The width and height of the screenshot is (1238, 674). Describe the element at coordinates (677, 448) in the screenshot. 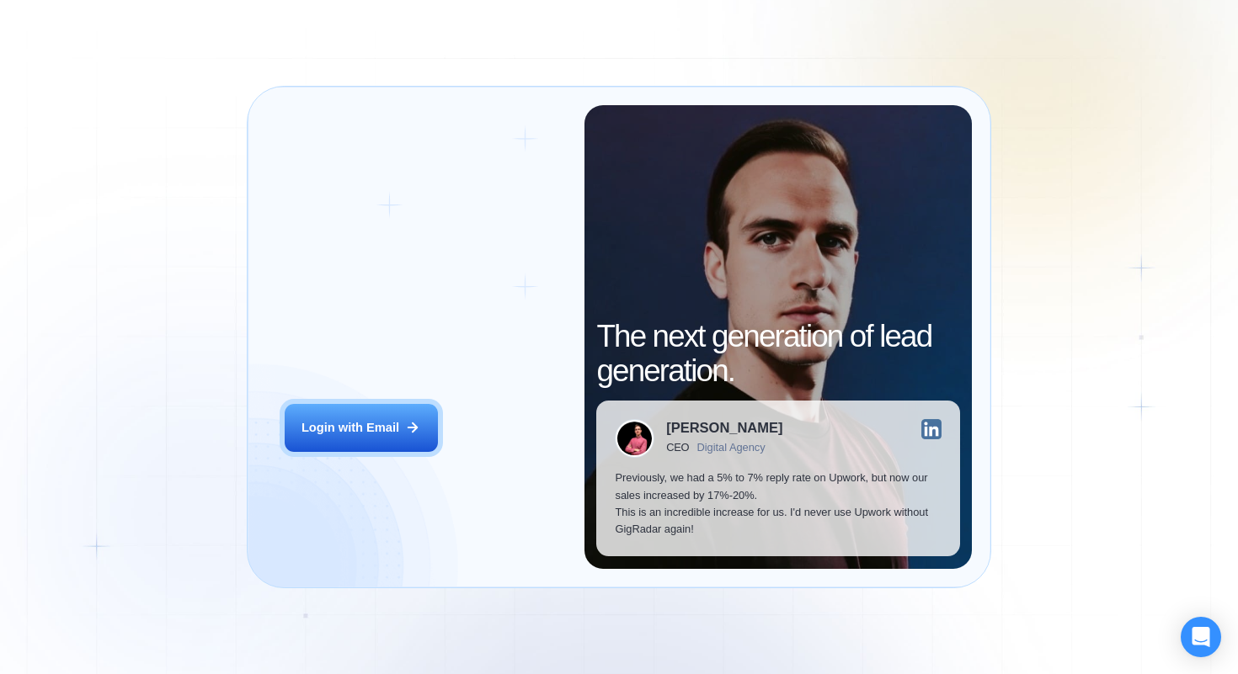

I see `div: CEO` at that location.